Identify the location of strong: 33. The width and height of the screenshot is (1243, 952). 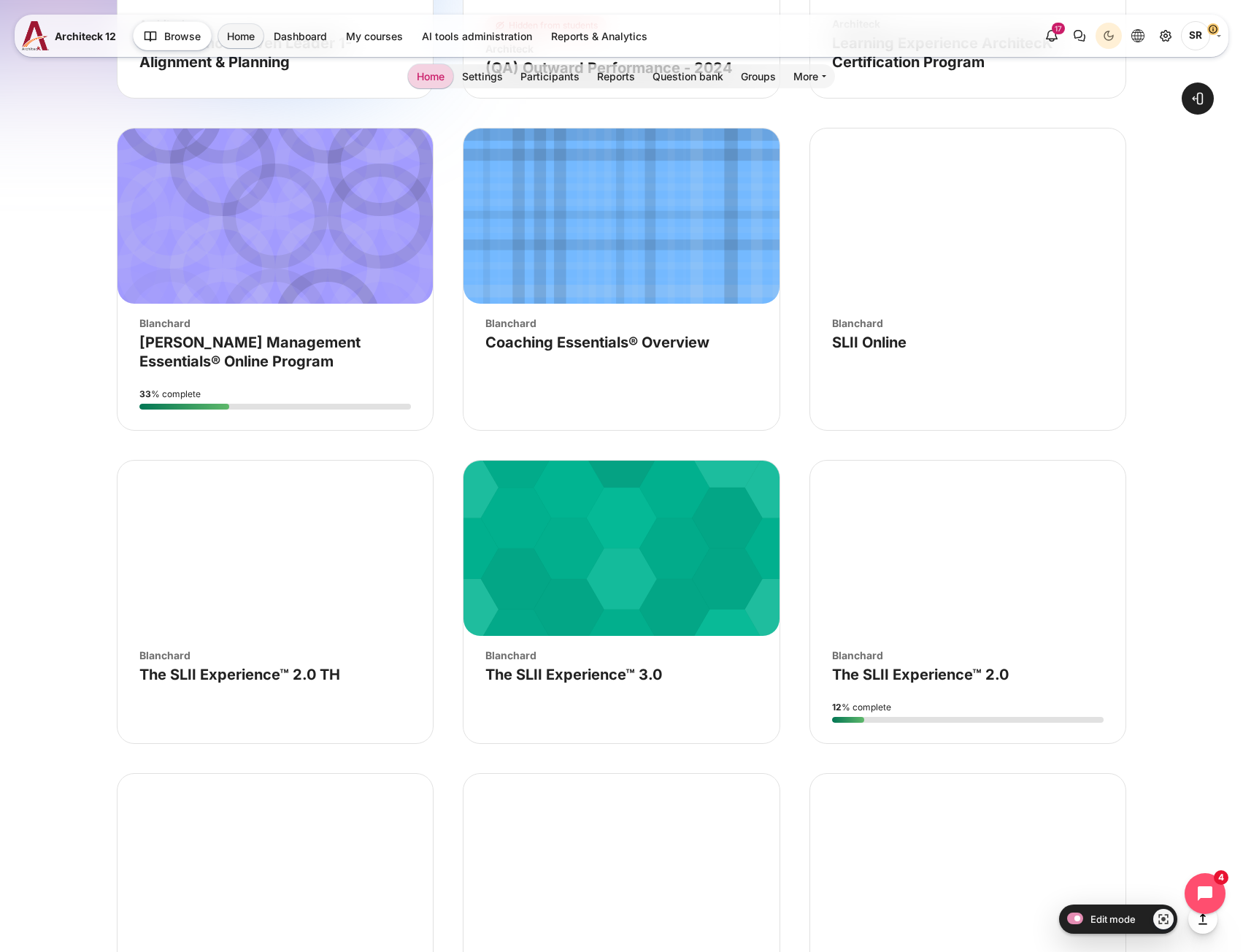
(146, 394).